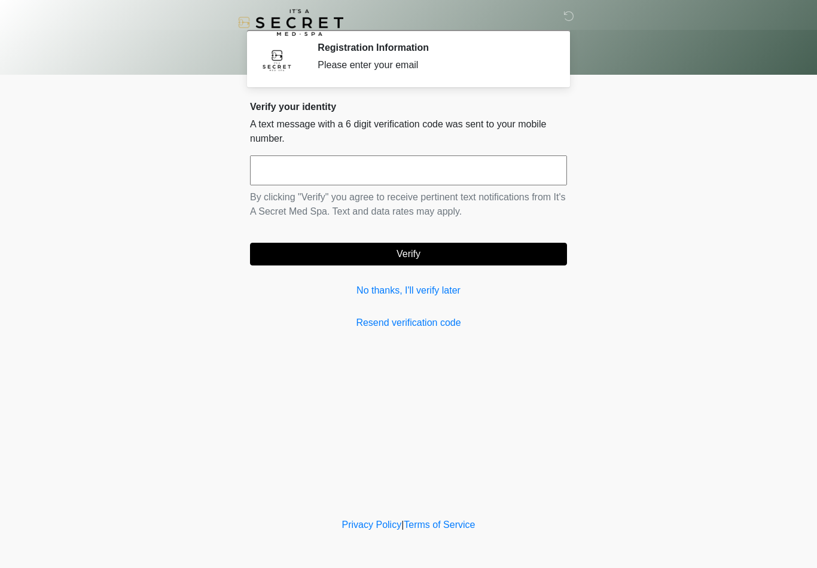 Image resolution: width=817 pixels, height=568 pixels. I want to click on img: It's A Secret Med Spa Logo, so click(291, 22).